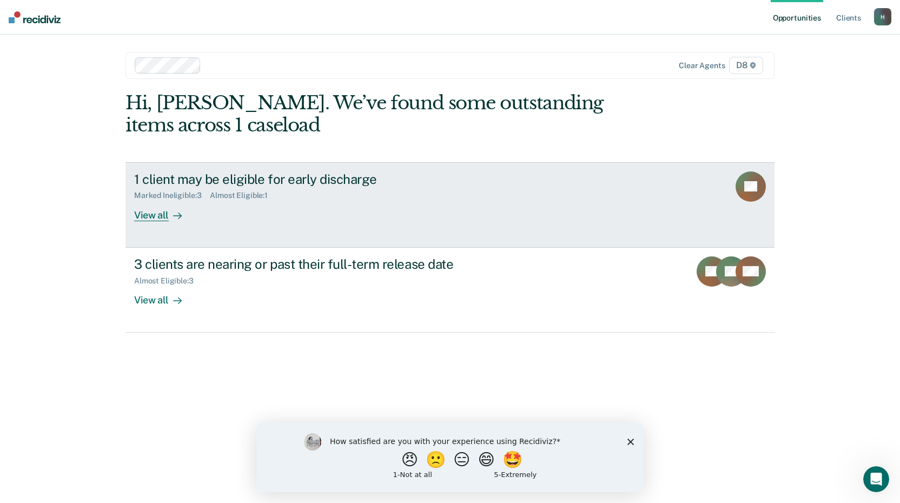 The width and height of the screenshot is (900, 503). Describe the element at coordinates (450, 205) in the screenshot. I see `a: 1 client may be eligible for early dischargeMarked Ineligible:3Almost Eligible:1View all` at that location.